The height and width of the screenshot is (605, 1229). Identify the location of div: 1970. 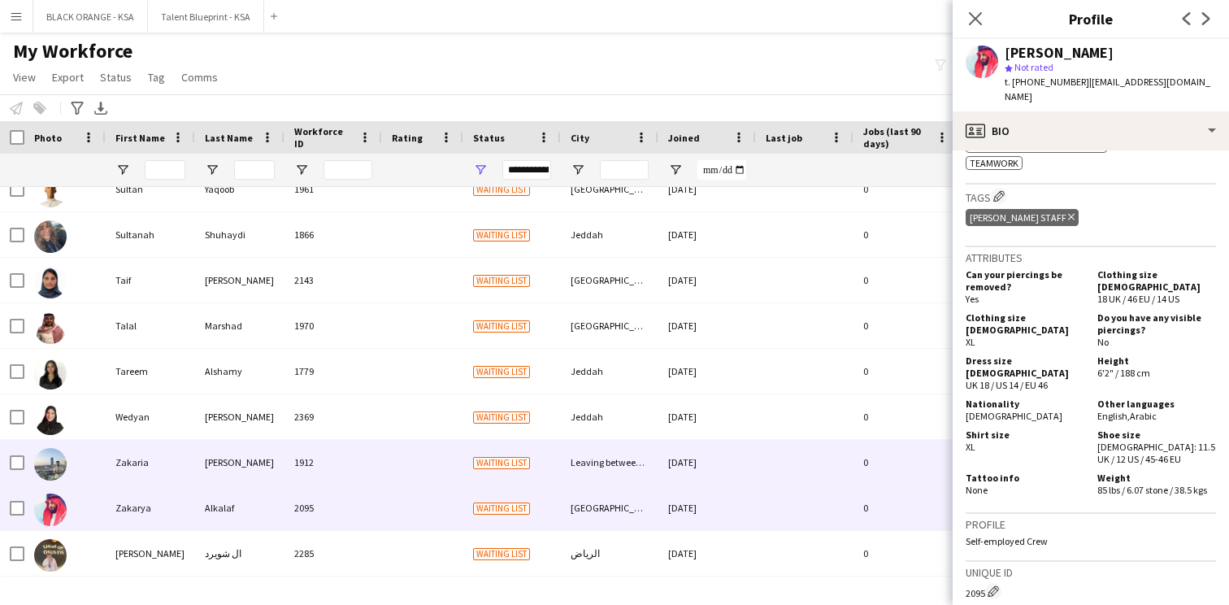
(333, 325).